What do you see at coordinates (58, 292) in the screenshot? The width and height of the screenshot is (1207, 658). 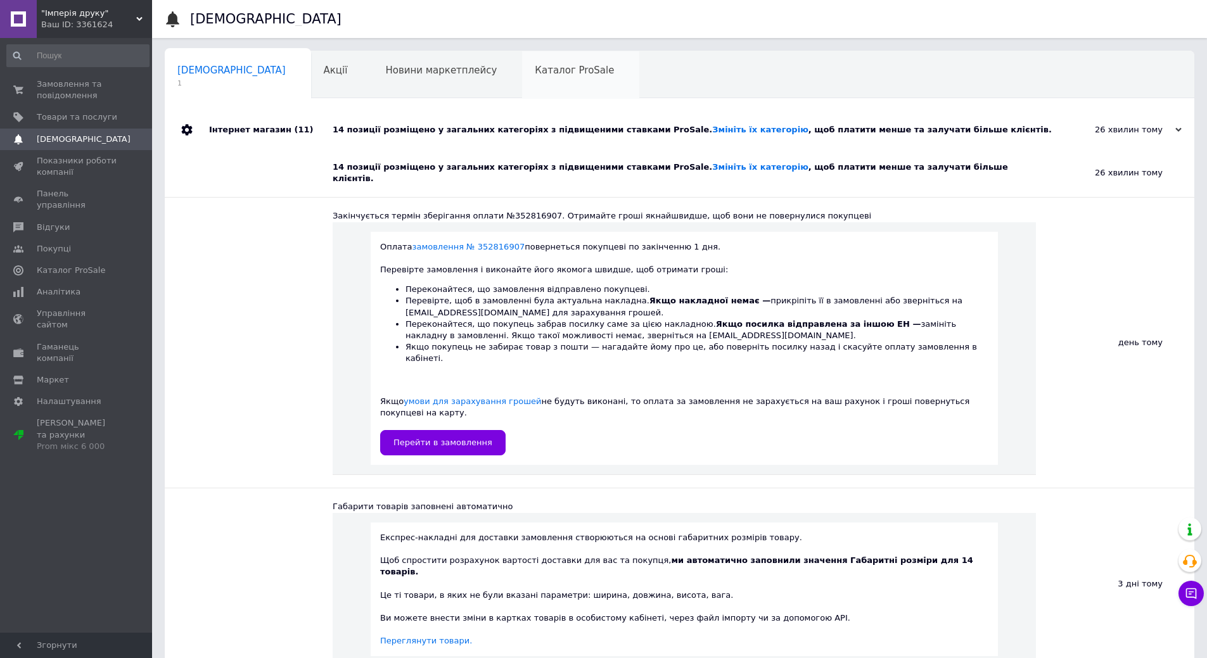 I see `span: Аналітика` at bounding box center [58, 292].